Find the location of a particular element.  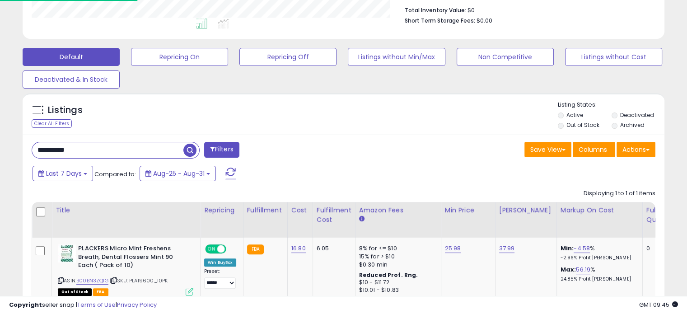

button: Last 7 Days is located at coordinates (63, 173).